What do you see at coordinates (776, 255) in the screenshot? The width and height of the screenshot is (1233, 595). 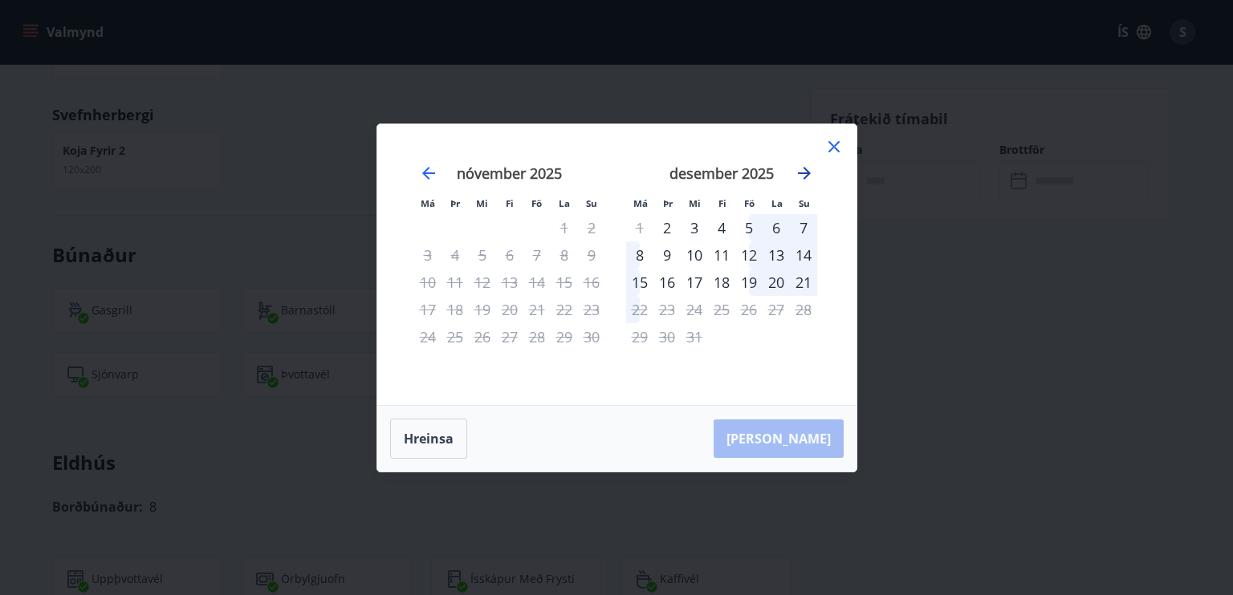 I see `div: 13` at bounding box center [776, 255].